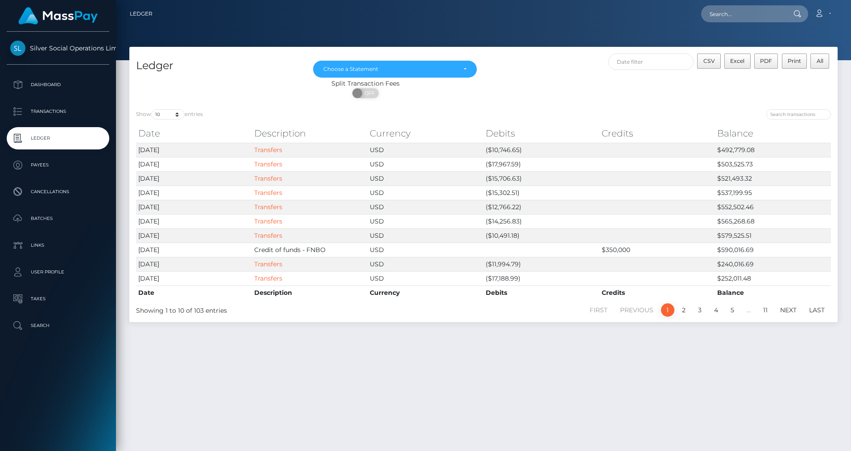  I want to click on img: MassPay Logo, so click(58, 16).